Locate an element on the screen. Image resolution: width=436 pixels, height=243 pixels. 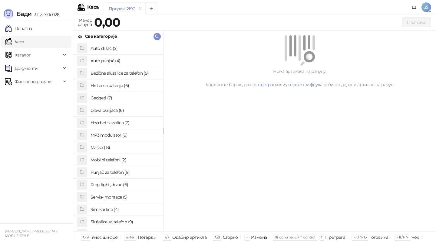
h4: Headset slusalica (2) is located at coordinates (124, 123).